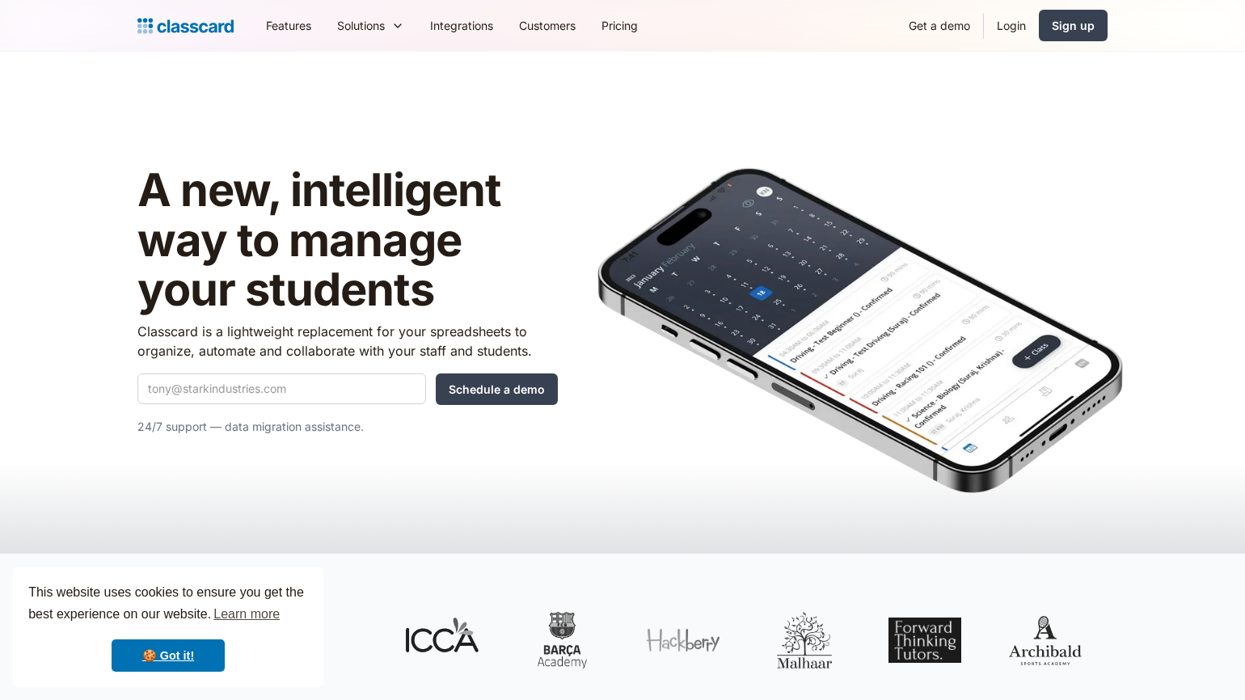 The image size is (1245, 700). I want to click on a: Integrations, so click(462, 25).